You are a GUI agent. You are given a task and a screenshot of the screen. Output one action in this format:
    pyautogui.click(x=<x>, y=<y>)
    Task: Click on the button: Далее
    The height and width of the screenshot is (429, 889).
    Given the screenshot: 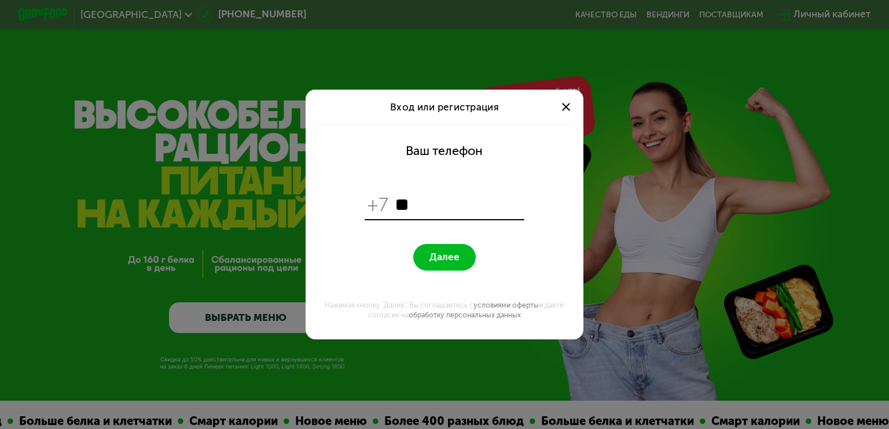 What is the action you would take?
    pyautogui.click(x=444, y=258)
    